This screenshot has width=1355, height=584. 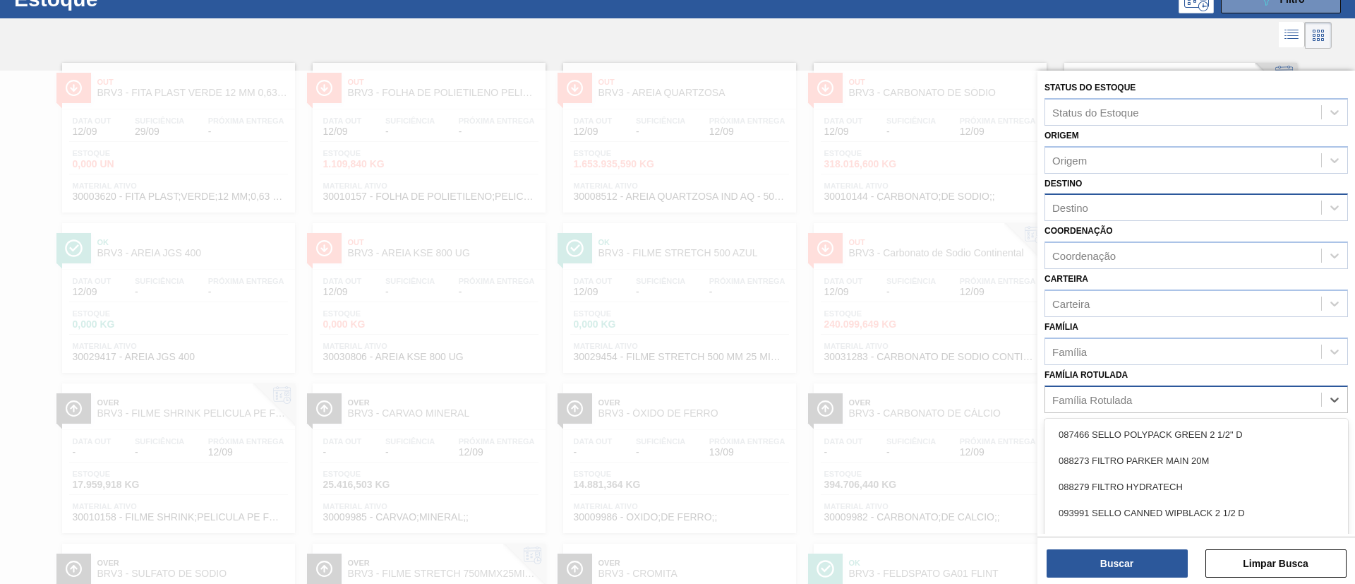 What do you see at coordinates (1061, 327) in the screenshot?
I see `label: Família` at bounding box center [1061, 327].